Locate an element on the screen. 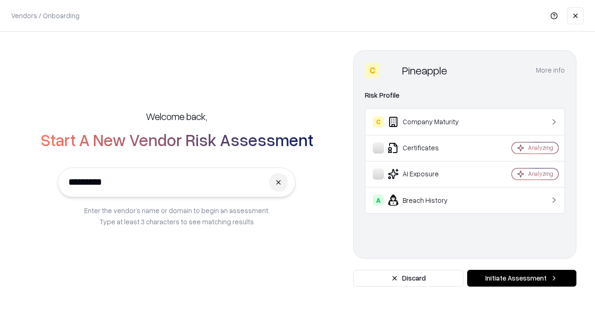  button: Initiate Assessment is located at coordinates (521, 278).